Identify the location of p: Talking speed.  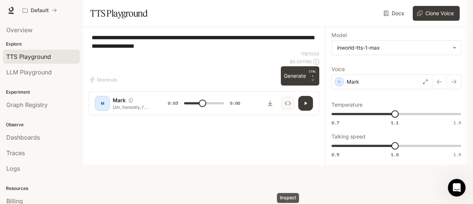
(348, 136).